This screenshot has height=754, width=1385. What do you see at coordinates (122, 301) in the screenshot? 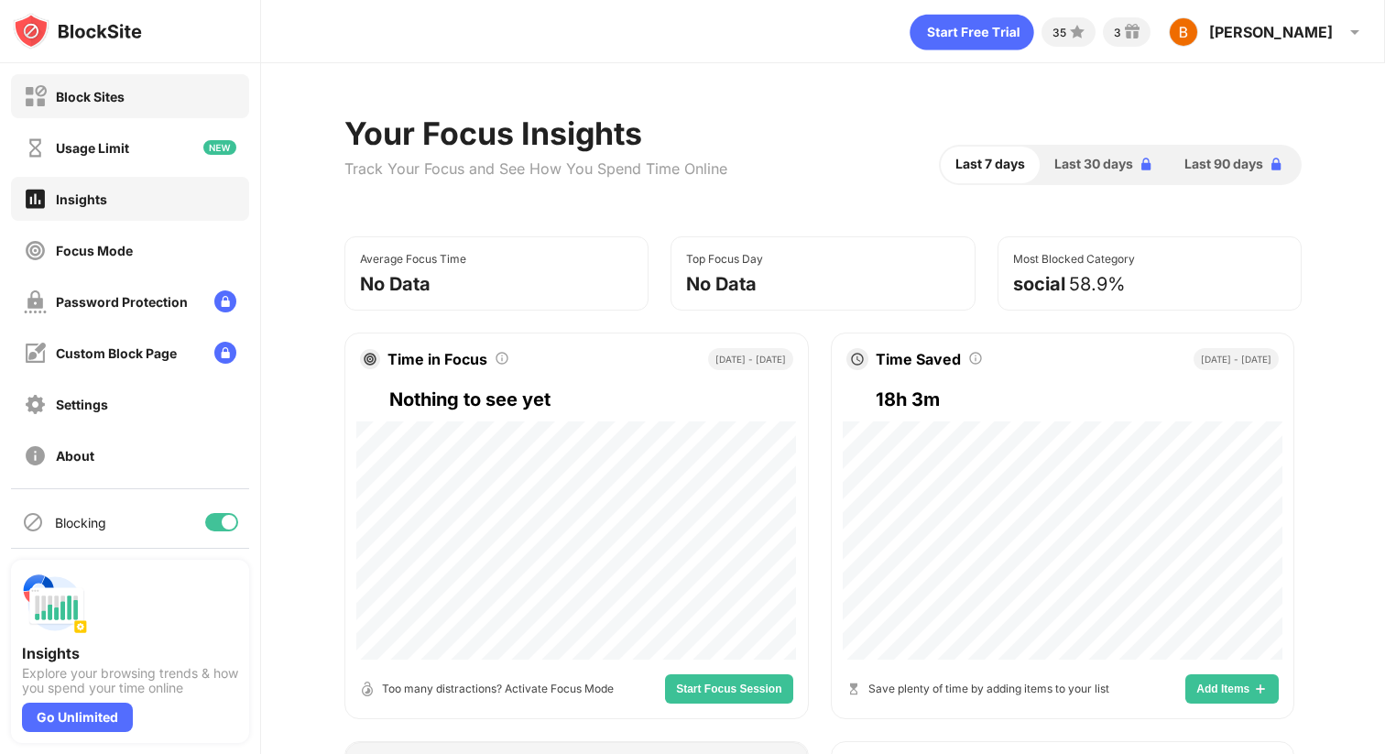
I see `div: Password Protection` at bounding box center [122, 301].